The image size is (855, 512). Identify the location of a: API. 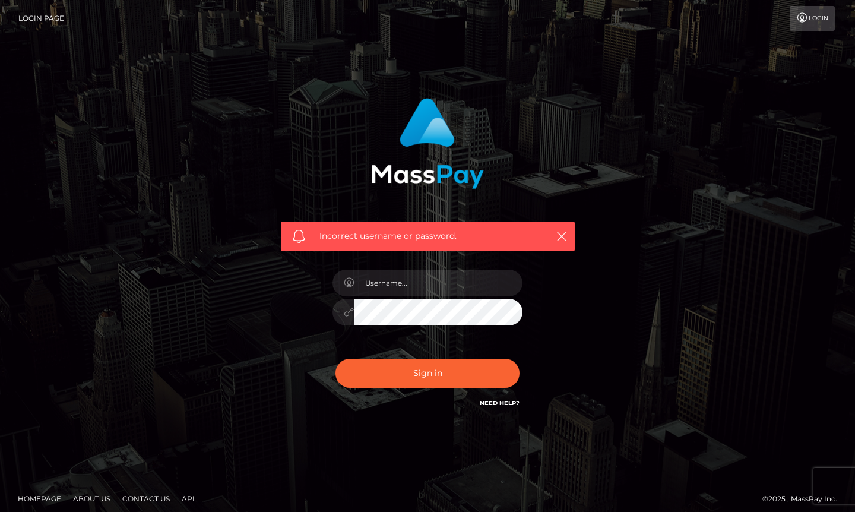
(188, 498).